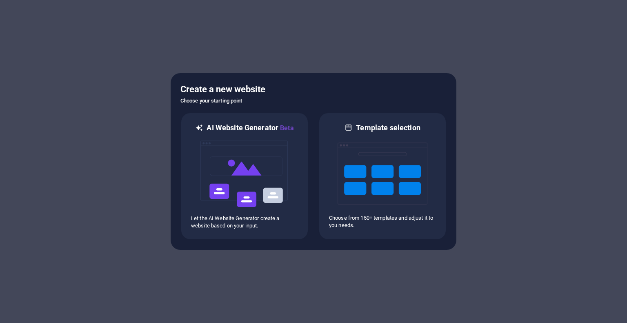 Image resolution: width=627 pixels, height=323 pixels. What do you see at coordinates (245, 222) in the screenshot?
I see `p: Let the AI Website Generator create a website based on your input.` at bounding box center [245, 222].